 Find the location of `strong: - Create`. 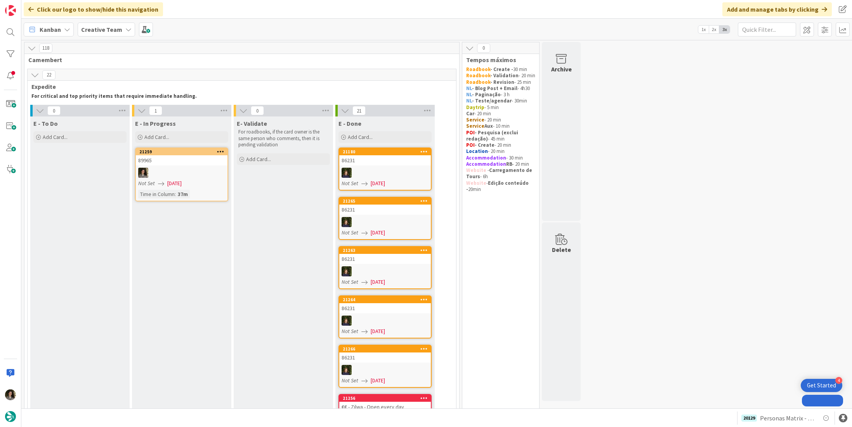

strong: - Create is located at coordinates (484, 145).